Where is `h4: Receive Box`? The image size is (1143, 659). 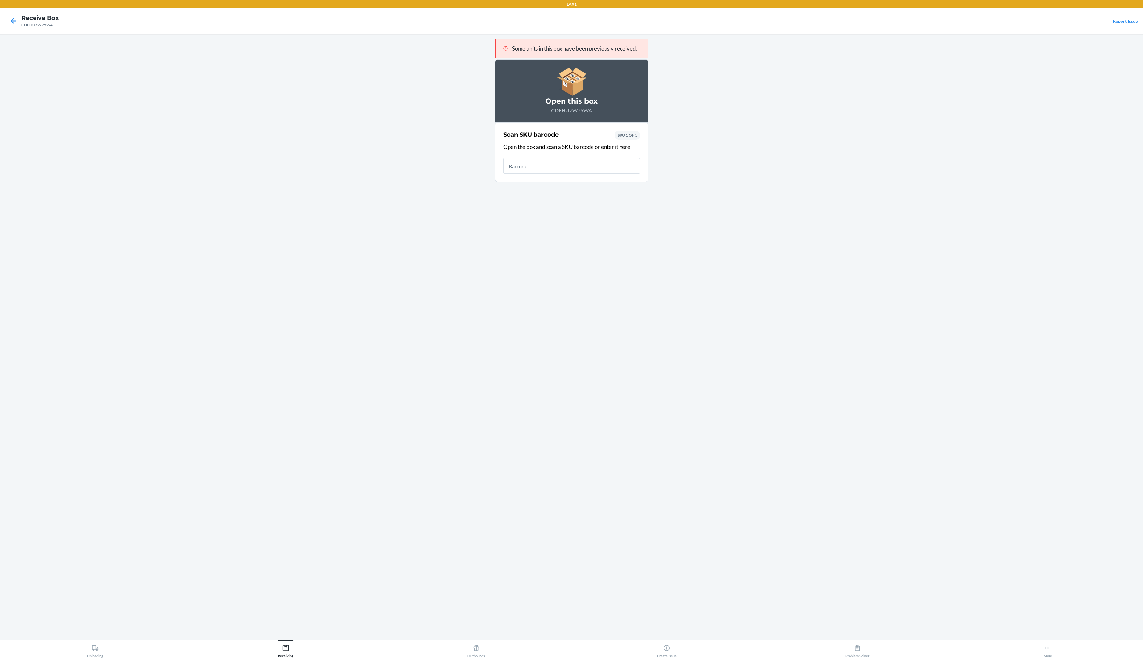
h4: Receive Box is located at coordinates (40, 18).